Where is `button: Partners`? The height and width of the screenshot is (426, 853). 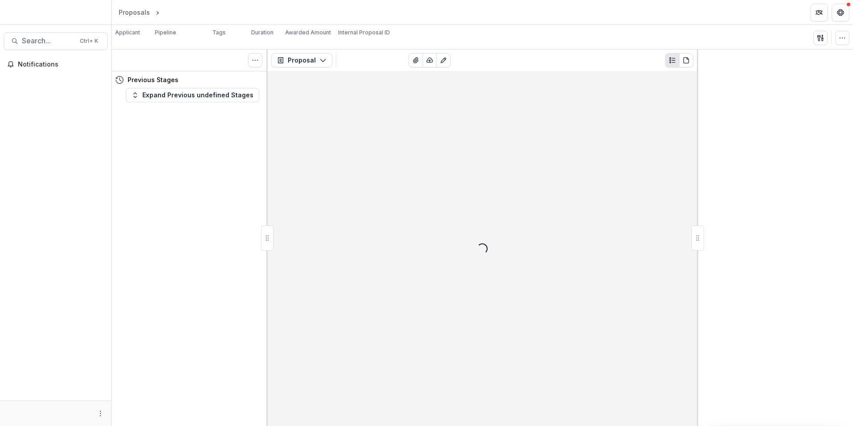 button: Partners is located at coordinates (819, 12).